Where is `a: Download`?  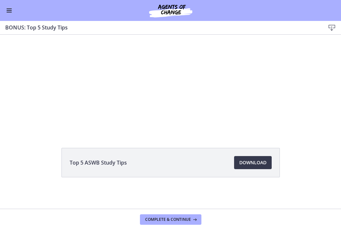
a: Download is located at coordinates (253, 162).